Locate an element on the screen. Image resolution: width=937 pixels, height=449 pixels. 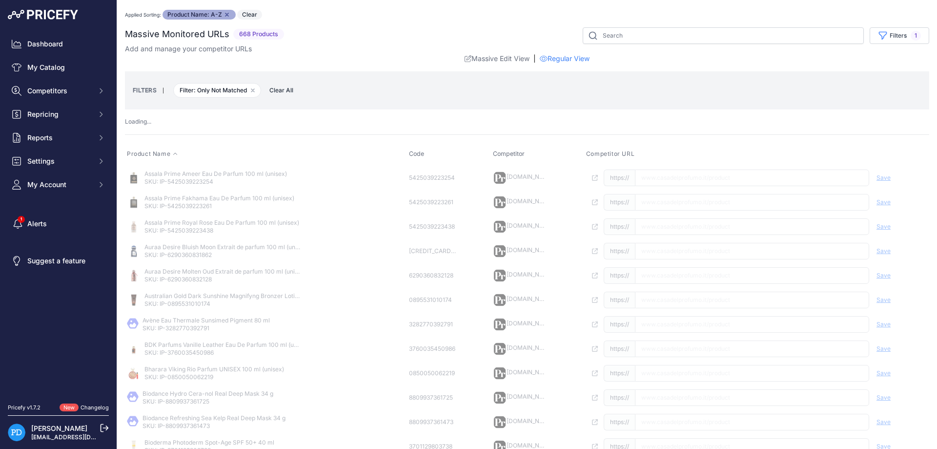
p: Assala Prime Ameer Eau De Parfum 100 ml (unisex) is located at coordinates (216, 174).